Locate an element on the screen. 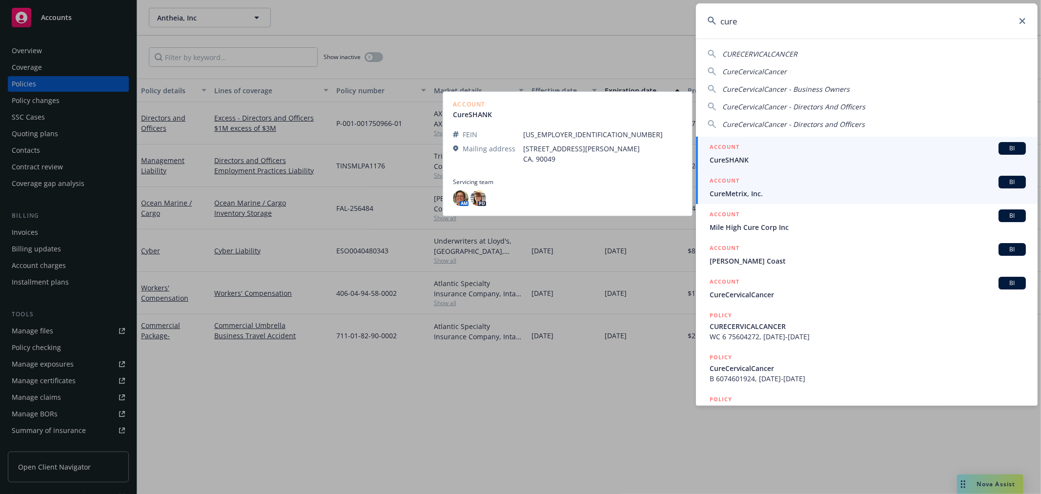 The width and height of the screenshot is (1041, 494). a: ACCOUNTBICureCervicalCancer is located at coordinates (867, 288).